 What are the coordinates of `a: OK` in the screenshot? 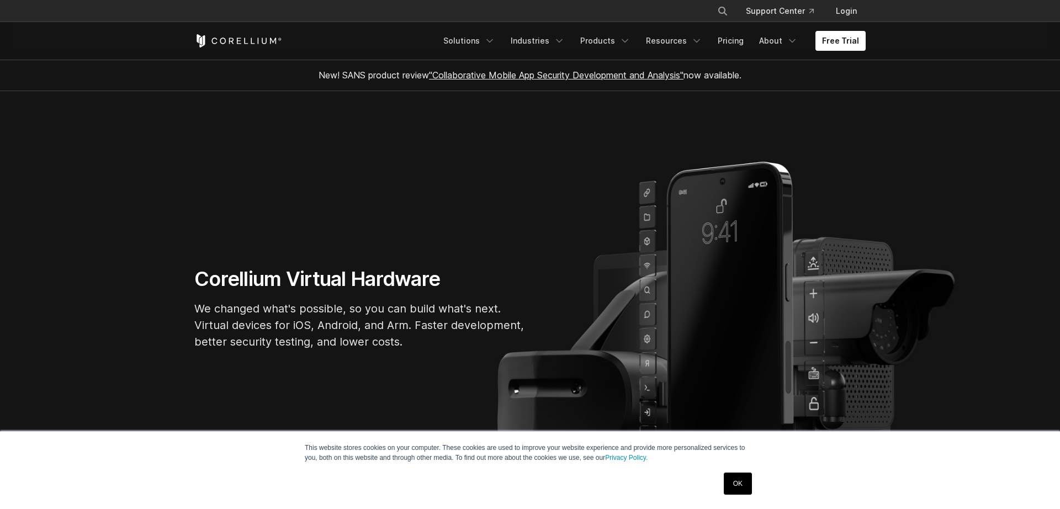 It's located at (737, 483).